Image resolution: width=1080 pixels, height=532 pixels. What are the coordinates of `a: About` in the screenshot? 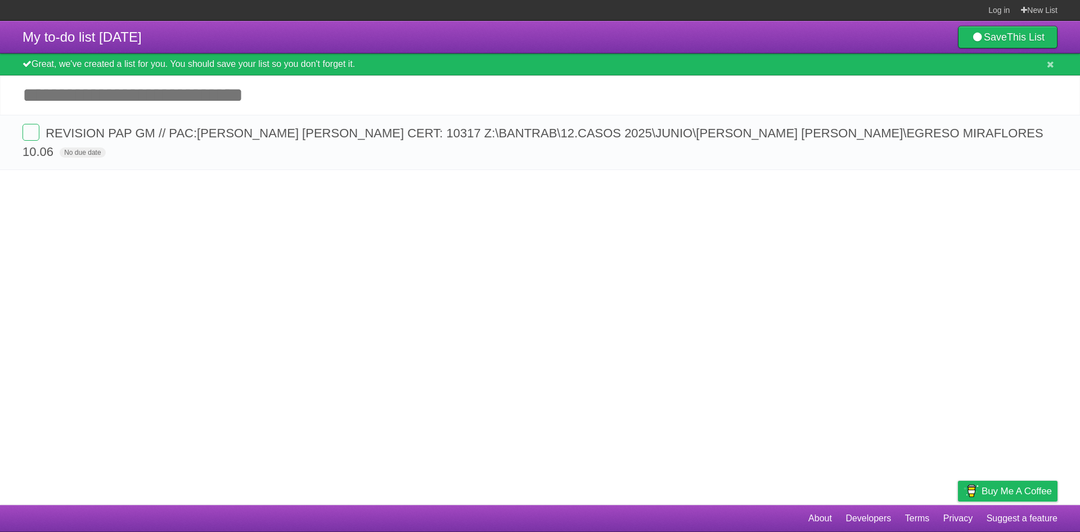 It's located at (820, 518).